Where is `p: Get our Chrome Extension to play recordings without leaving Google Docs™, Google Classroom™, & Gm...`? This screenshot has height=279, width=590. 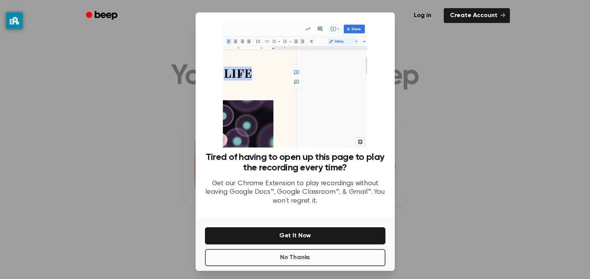 p: Get our Chrome Extension to play recordings without leaving Google Docs™, Google Classroom™, & Gm... is located at coordinates (295, 192).